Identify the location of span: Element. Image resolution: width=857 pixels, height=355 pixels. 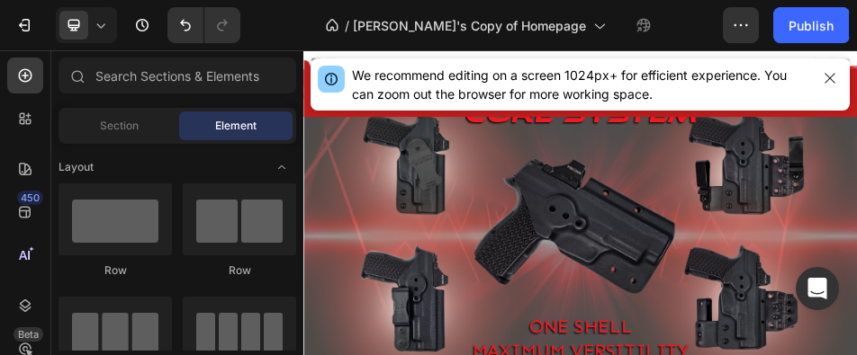
(236, 126).